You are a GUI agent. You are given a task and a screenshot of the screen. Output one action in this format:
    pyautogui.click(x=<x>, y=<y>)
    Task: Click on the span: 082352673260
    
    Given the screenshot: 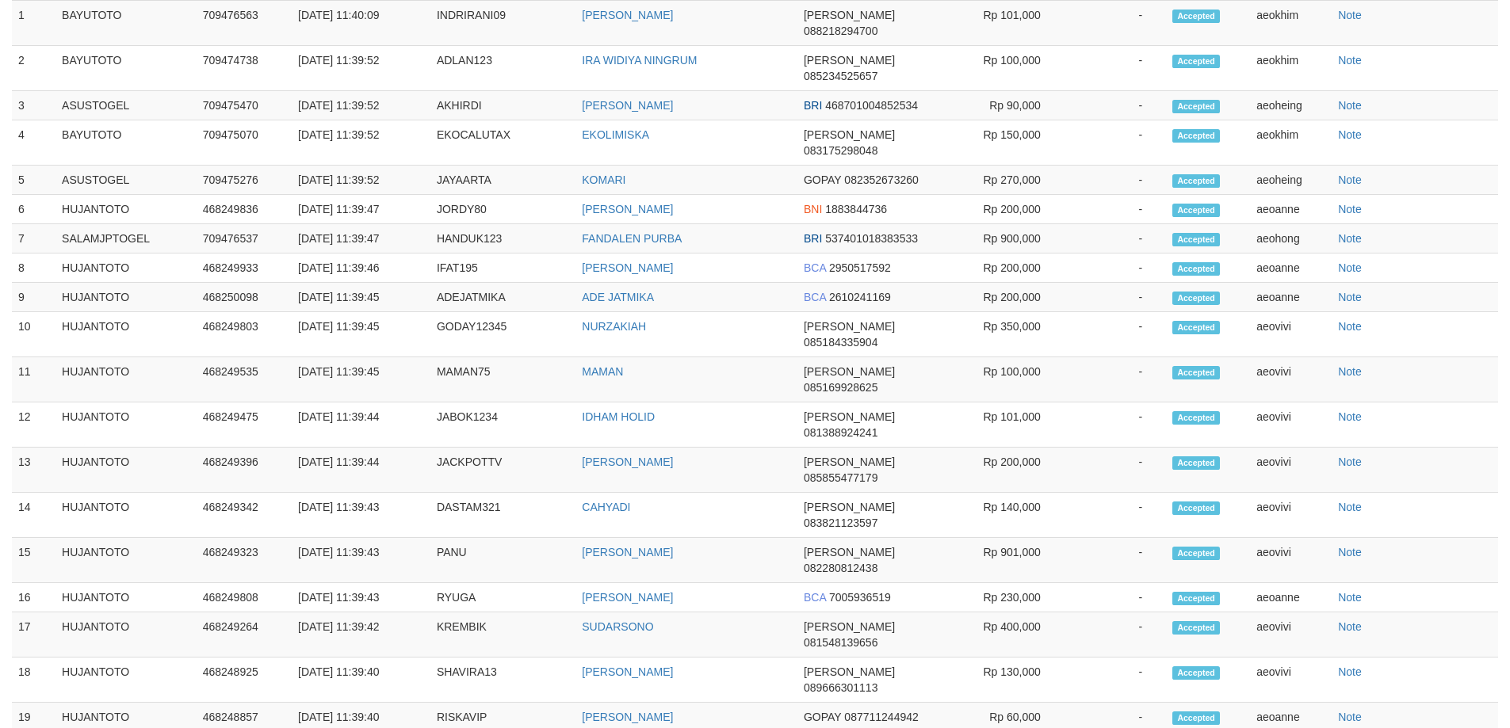 What is the action you would take?
    pyautogui.click(x=880, y=180)
    